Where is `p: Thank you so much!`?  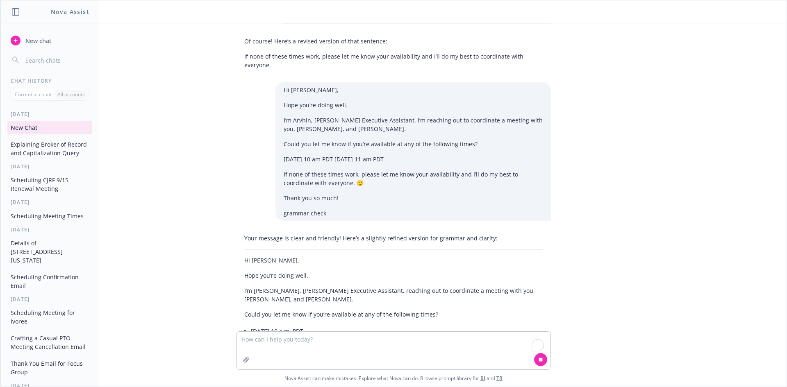 p: Thank you so much! is located at coordinates (413, 198).